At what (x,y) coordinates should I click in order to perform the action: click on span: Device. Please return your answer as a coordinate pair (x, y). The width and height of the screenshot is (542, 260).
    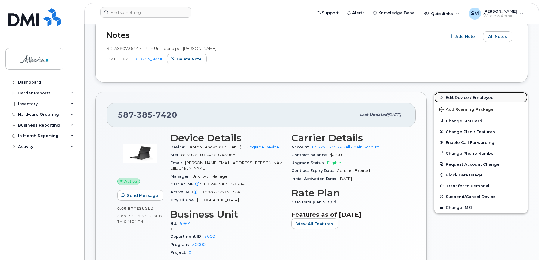
    Looking at the image, I should click on (179, 147).